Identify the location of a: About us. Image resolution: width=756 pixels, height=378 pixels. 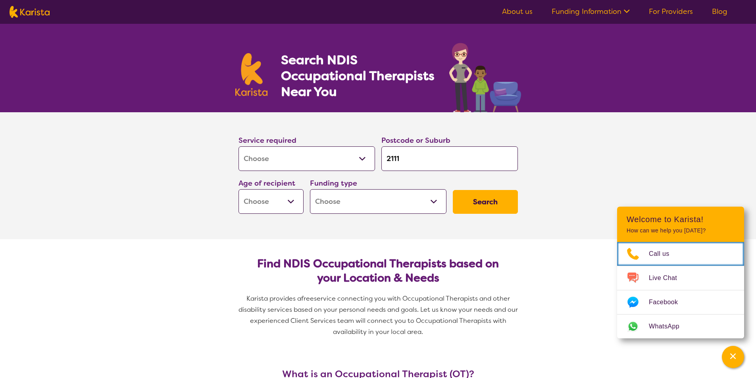
(517, 12).